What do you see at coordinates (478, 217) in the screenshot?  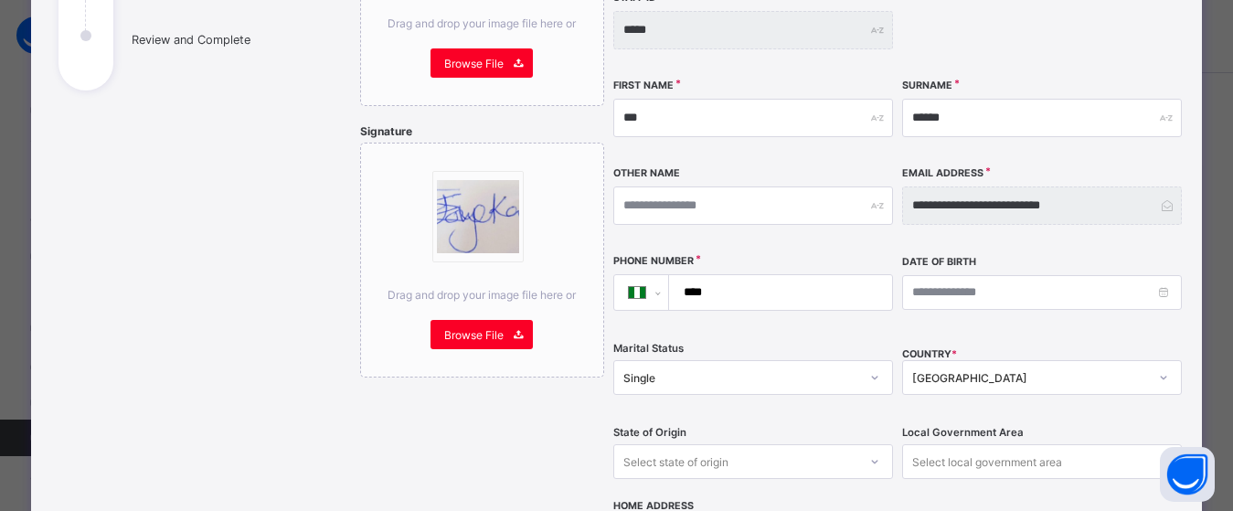 I see `img: bannerImage` at bounding box center [478, 217].